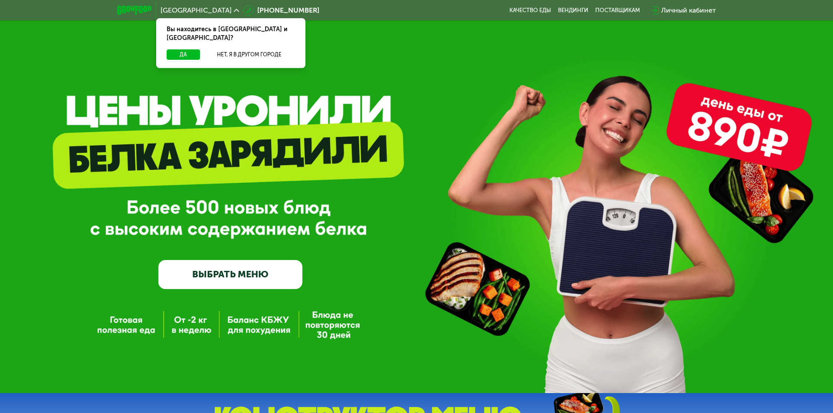 The image size is (833, 413). I want to click on a: Качество еды, so click(530, 10).